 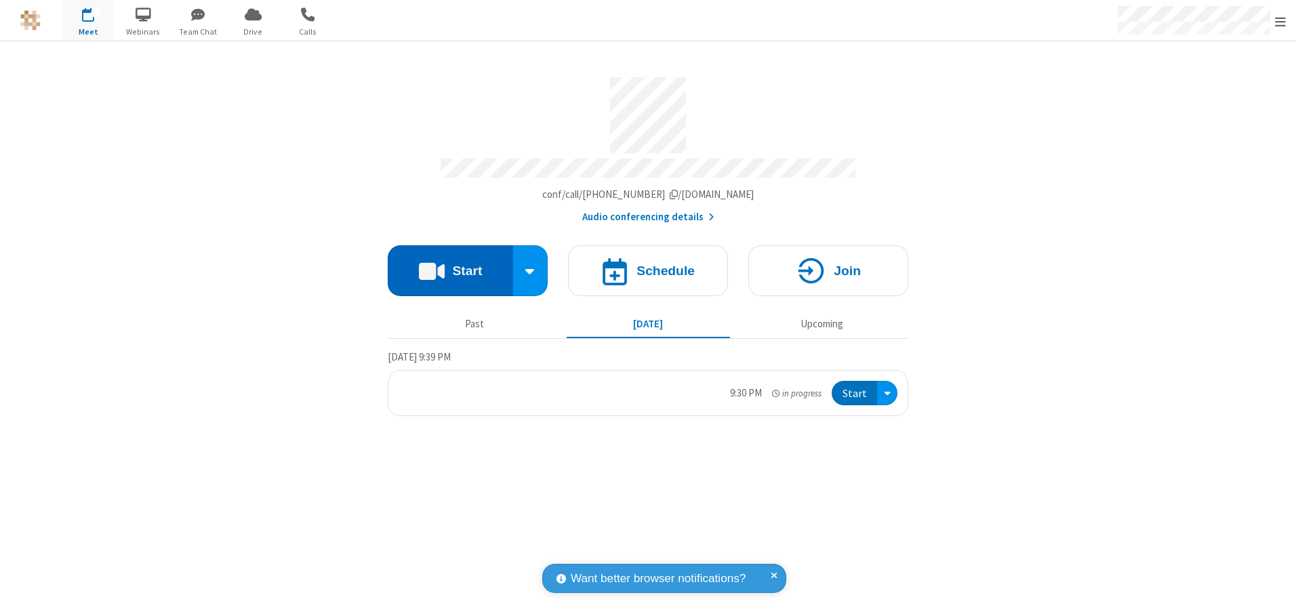 I want to click on button: Audio conferencing details, so click(x=648, y=217).